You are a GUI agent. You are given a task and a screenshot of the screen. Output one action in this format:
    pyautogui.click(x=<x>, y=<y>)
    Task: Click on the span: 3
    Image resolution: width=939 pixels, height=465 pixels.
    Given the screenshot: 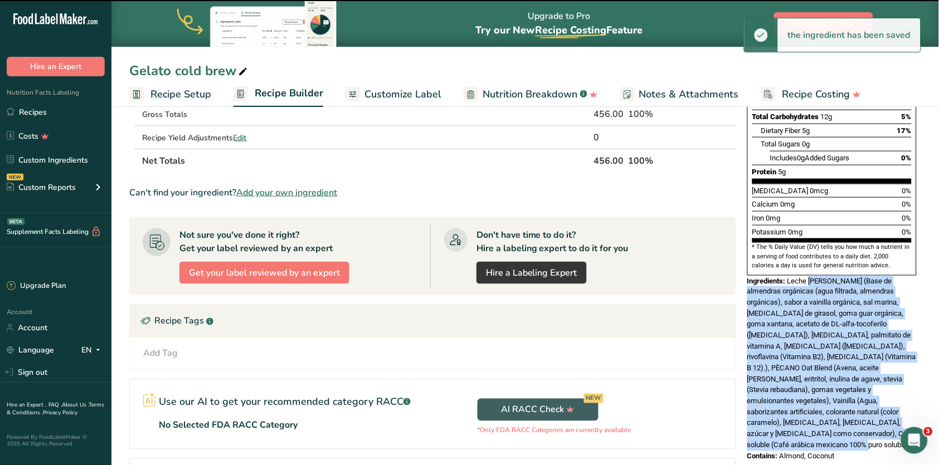 What is the action you would take?
    pyautogui.click(x=929, y=432)
    